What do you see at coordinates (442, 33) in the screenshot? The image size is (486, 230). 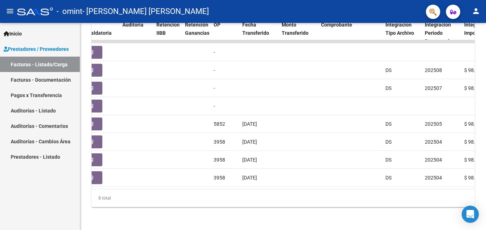 I see `datatable-header-cell: Integracion Periodo Presentacion` at bounding box center [442, 33].